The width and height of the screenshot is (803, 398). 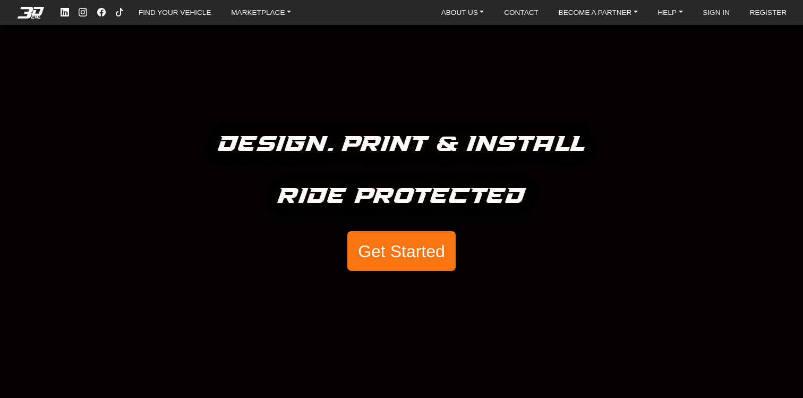 What do you see at coordinates (175, 13) in the screenshot?
I see `a: FIND YOUR VEHICLE` at bounding box center [175, 13].